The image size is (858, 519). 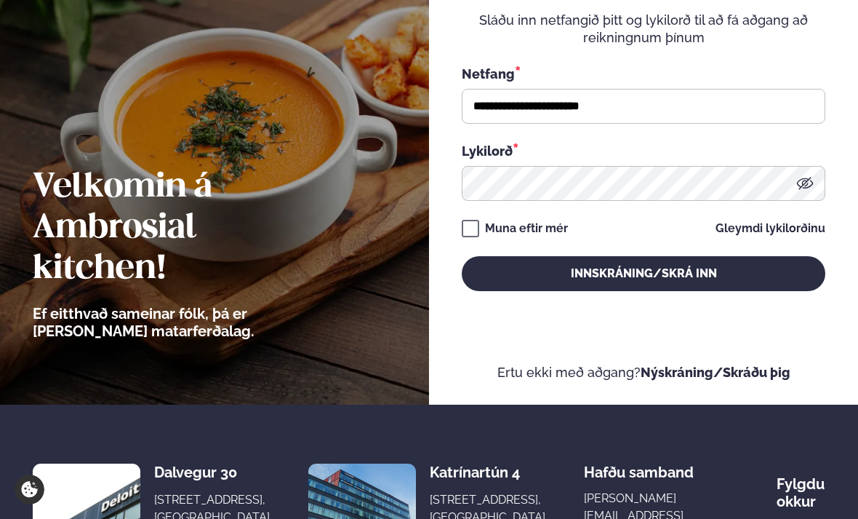 What do you see at coordinates (770, 228) in the screenshot?
I see `a: Gleymdi lykilorðinu` at bounding box center [770, 228].